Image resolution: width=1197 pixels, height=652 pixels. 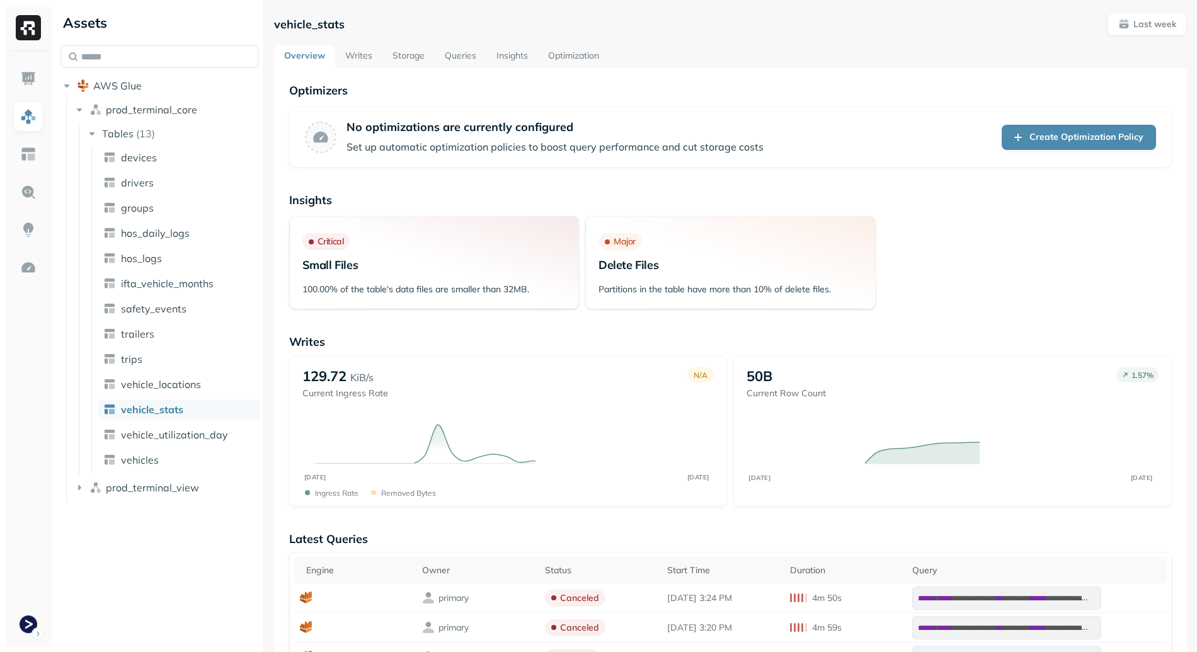 What do you see at coordinates (700, 375) in the screenshot?
I see `p: N/A` at bounding box center [700, 375].